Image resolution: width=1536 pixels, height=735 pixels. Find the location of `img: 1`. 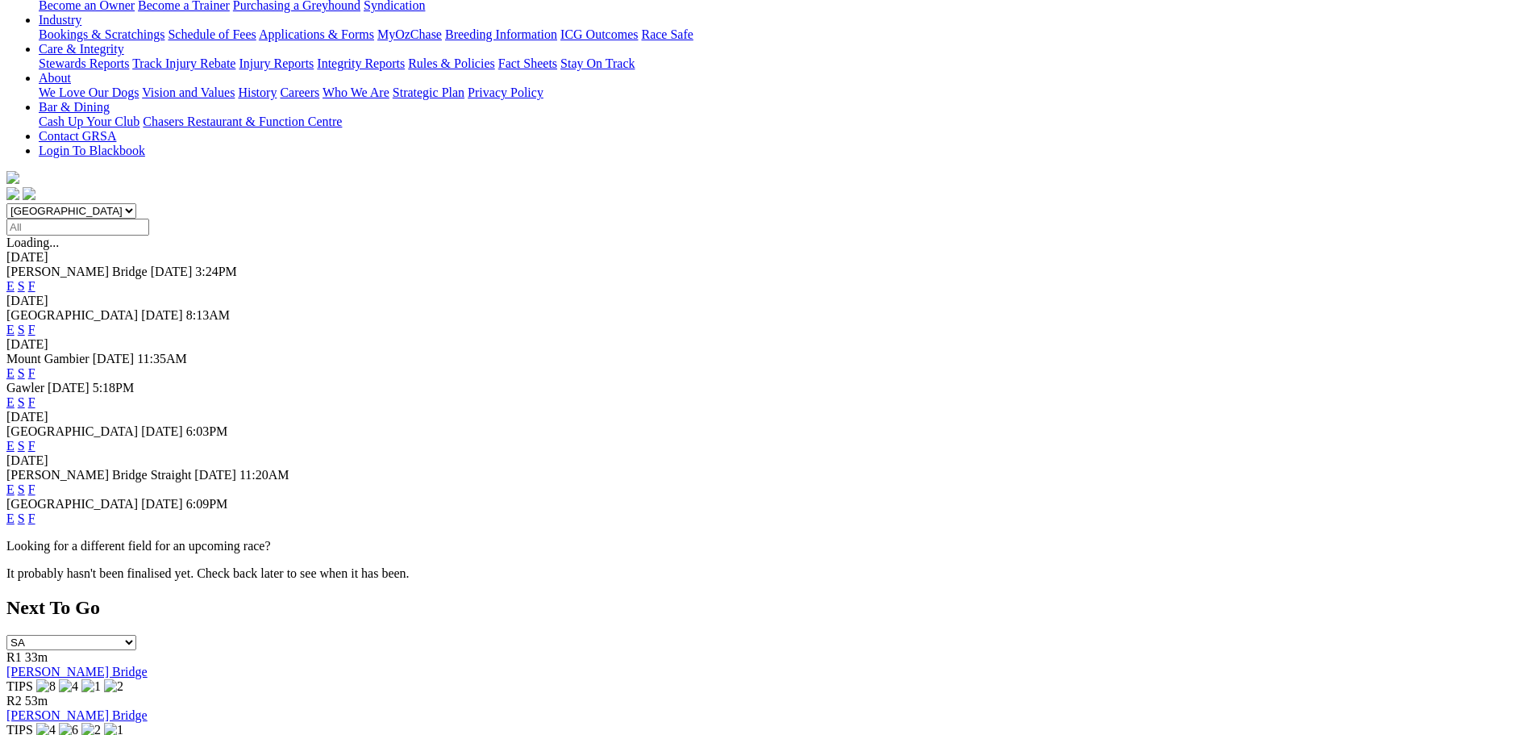

img: 1 is located at coordinates (91, 686).